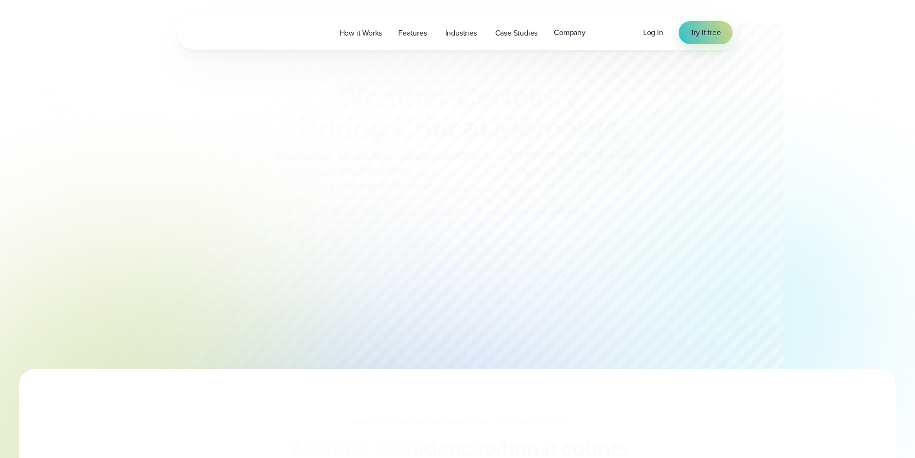 The height and width of the screenshot is (458, 915). Describe the element at coordinates (361, 33) in the screenshot. I see `a: How it Works` at that location.